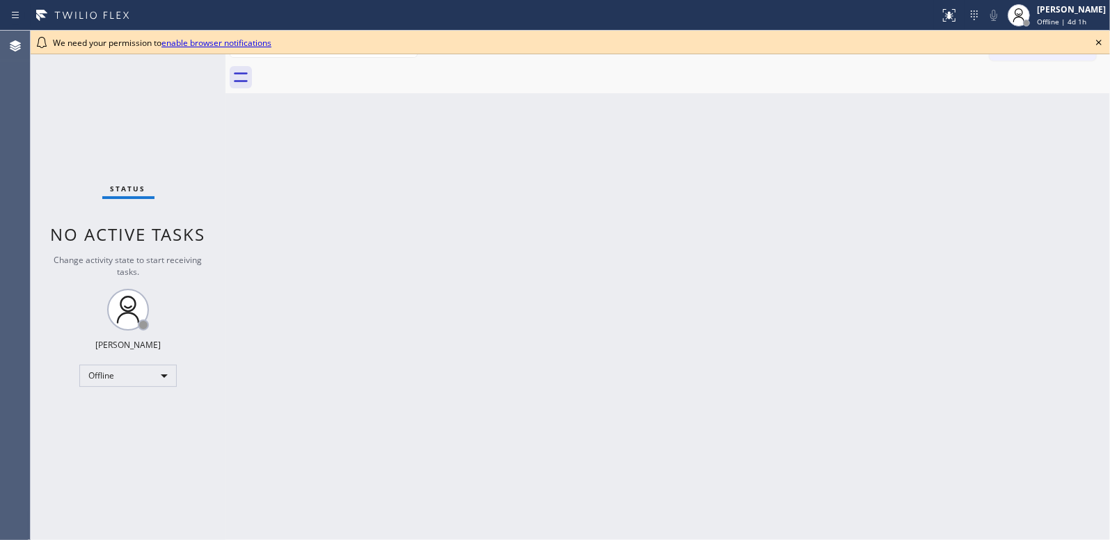  Describe the element at coordinates (994, 15) in the screenshot. I see `button: Mute` at that location.